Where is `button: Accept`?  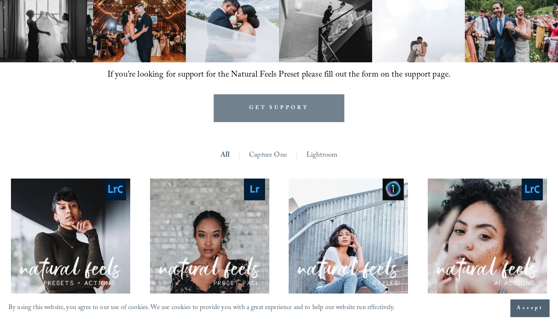 button: Accept is located at coordinates (530, 309).